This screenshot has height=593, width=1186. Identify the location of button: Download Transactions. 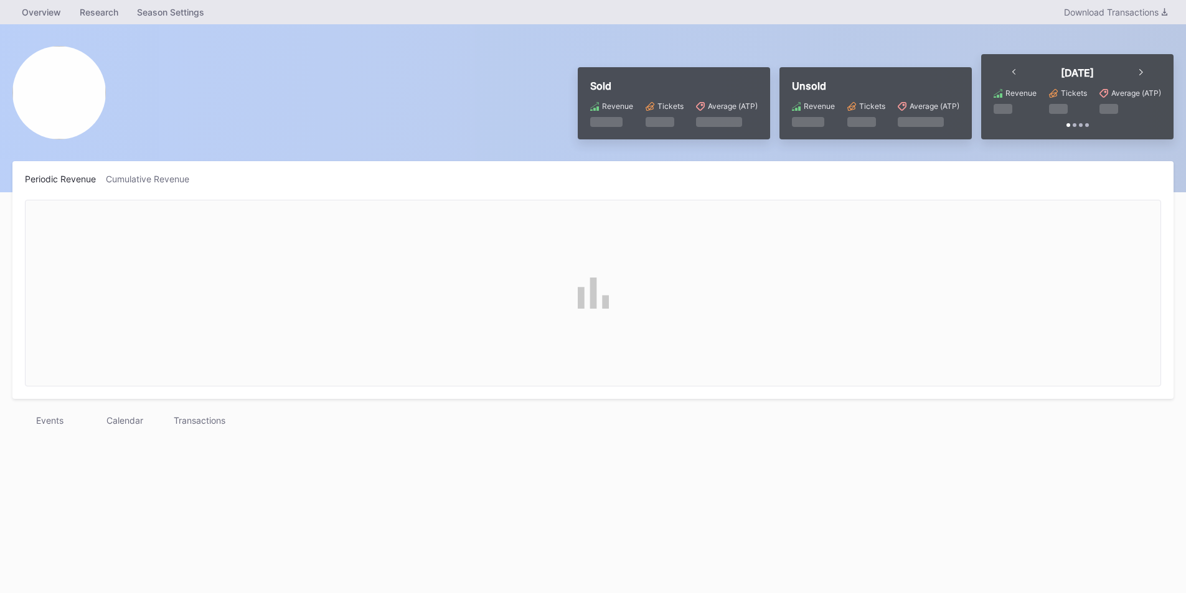
(1115, 12).